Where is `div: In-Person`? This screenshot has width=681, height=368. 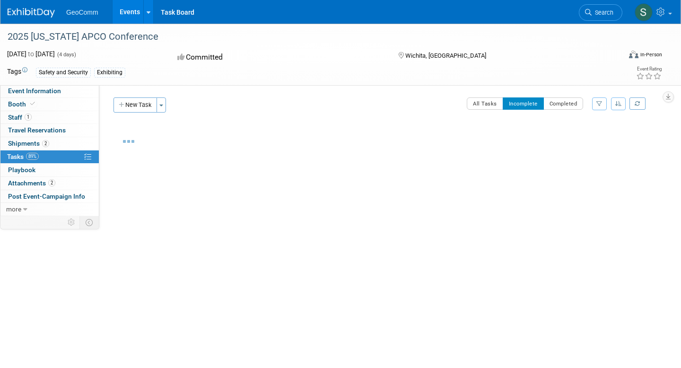 div: In-Person is located at coordinates (650, 54).